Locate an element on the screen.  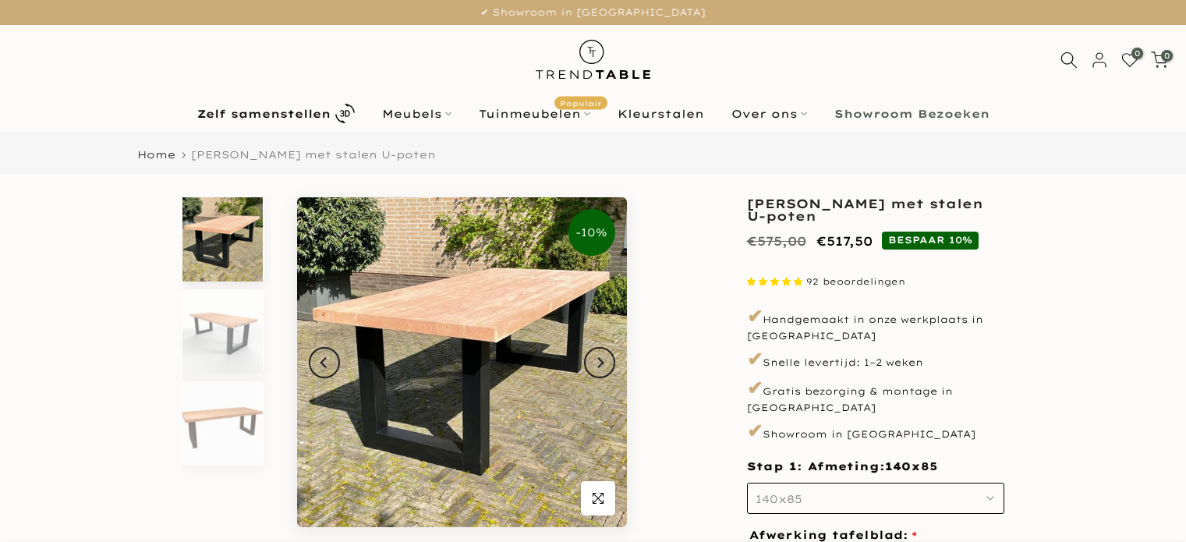
img: trend-table is located at coordinates (593, 59).